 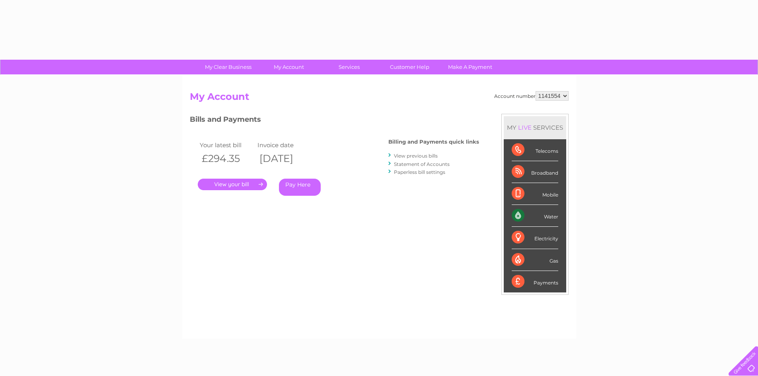 What do you see at coordinates (525, 127) in the screenshot?
I see `div: LIVE` at bounding box center [525, 127].